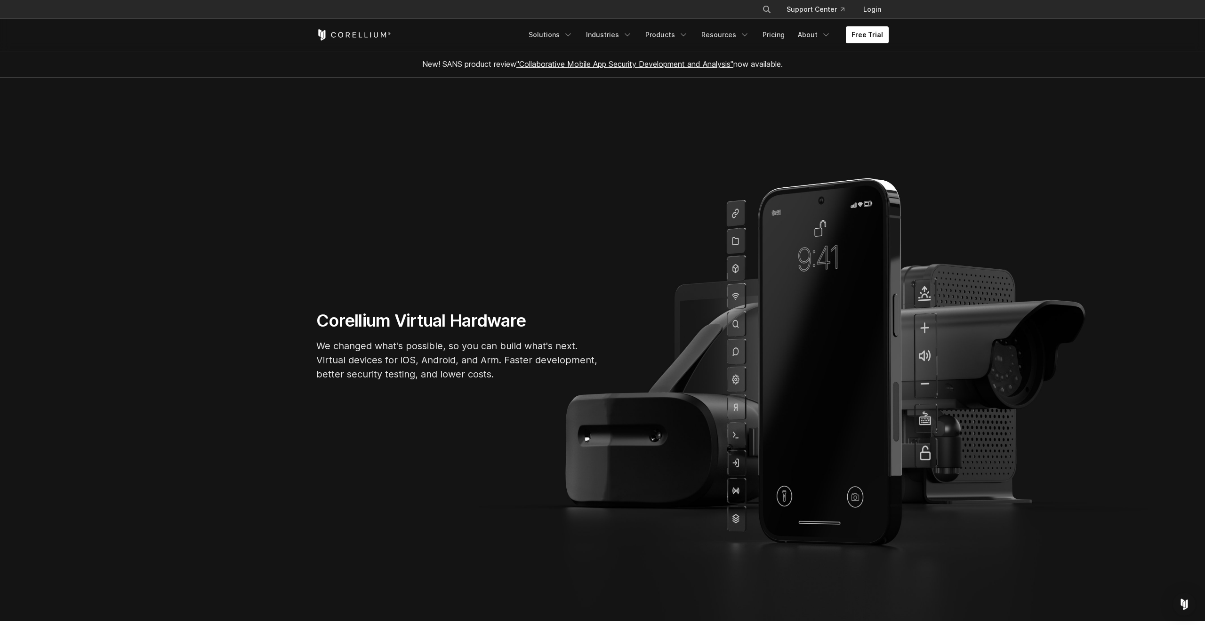 Image resolution: width=1205 pixels, height=625 pixels. Describe the element at coordinates (814, 35) in the screenshot. I see `a: About` at that location.